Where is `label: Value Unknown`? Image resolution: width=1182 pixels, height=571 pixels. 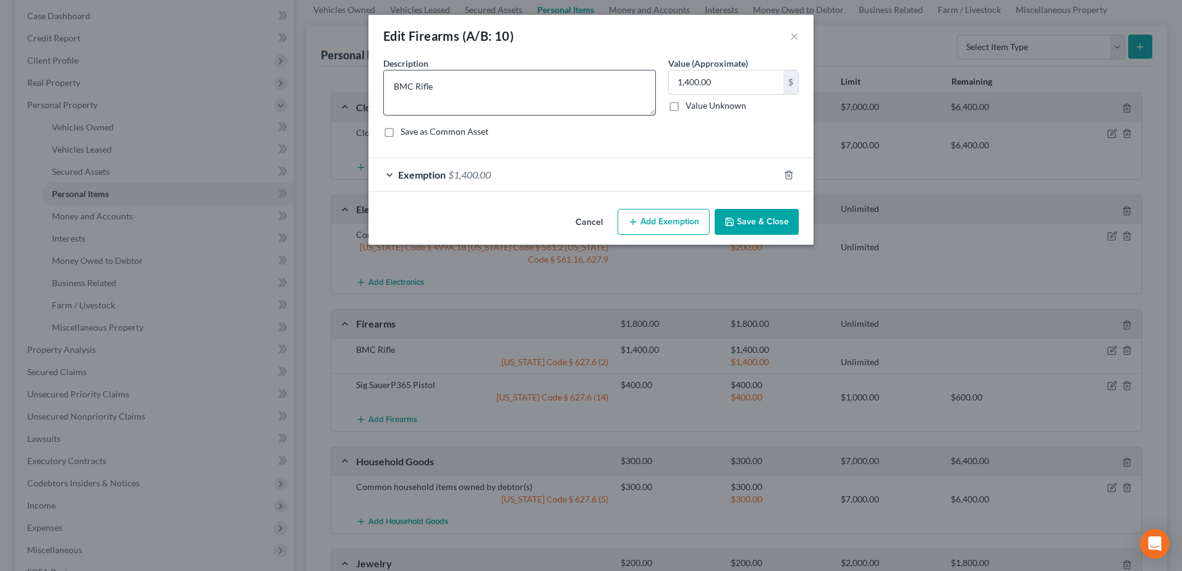
label: Value Unknown is located at coordinates (716, 106).